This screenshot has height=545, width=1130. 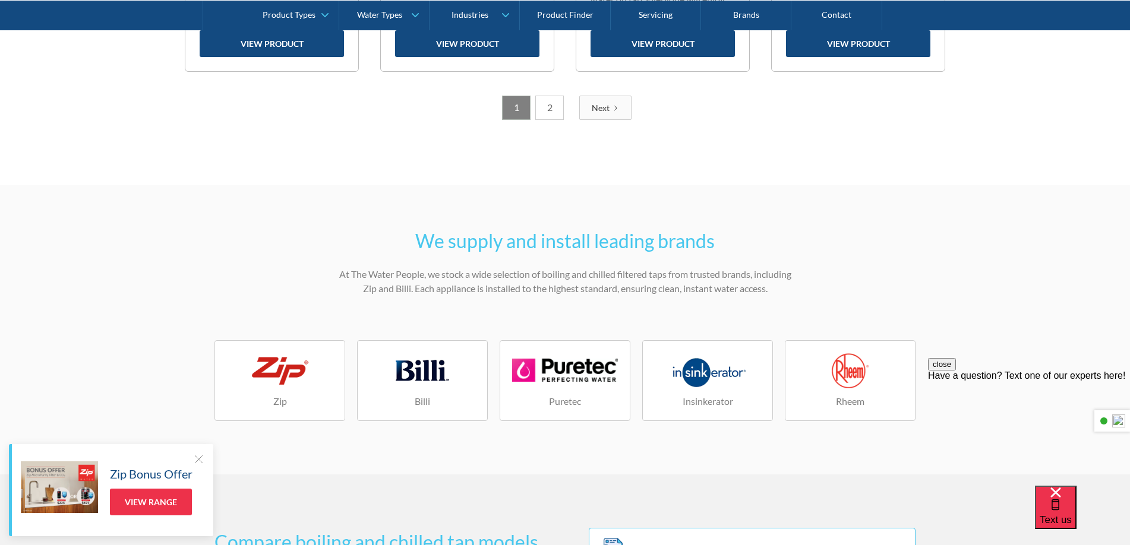 What do you see at coordinates (470, 14) in the screenshot?
I see `div: Industries` at bounding box center [470, 14].